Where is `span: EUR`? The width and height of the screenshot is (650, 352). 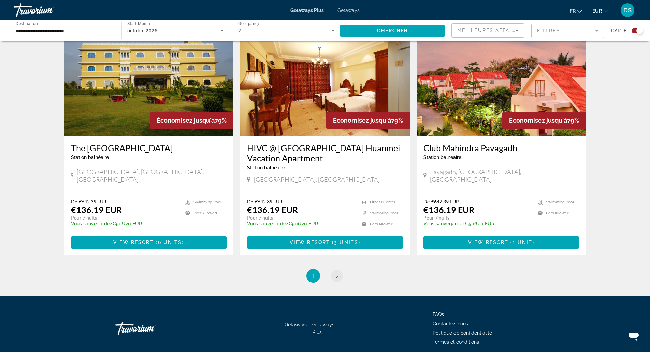 span: EUR is located at coordinates (597, 11).